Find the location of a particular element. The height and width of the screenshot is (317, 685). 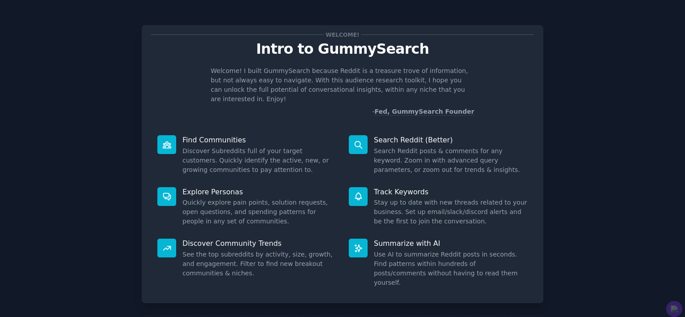

dd: Use AI to summarize Reddit posts in seconds. Find patterns within hundreds of posts/comments with... is located at coordinates (450, 269).